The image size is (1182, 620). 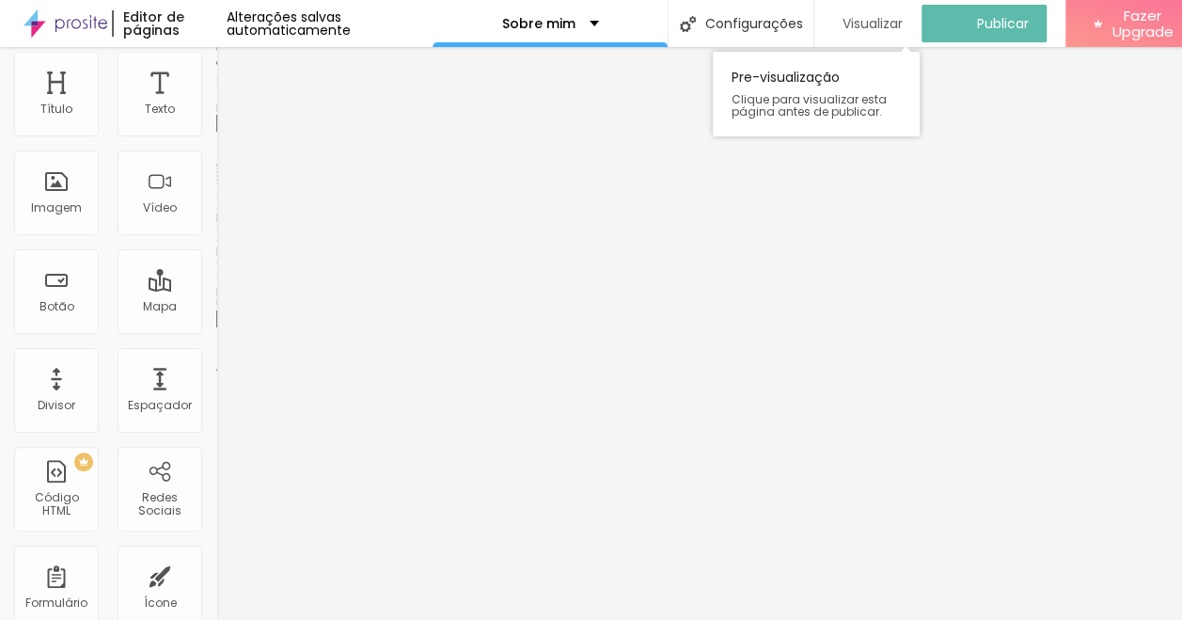 What do you see at coordinates (816, 105) in the screenshot?
I see `span: Clique para visualizar esta página antes de publicar.` at bounding box center [816, 105].